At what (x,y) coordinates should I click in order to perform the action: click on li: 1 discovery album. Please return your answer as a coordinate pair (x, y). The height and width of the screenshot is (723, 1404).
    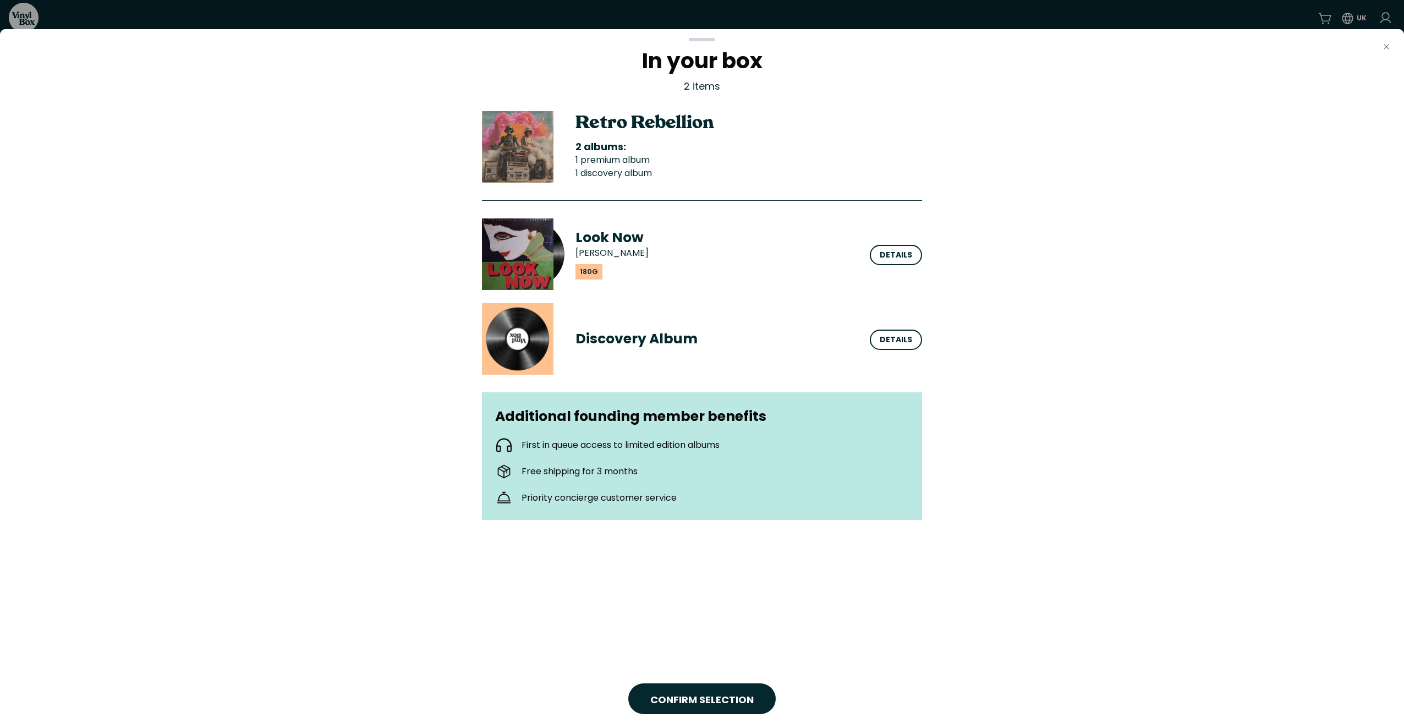
    Looking at the image, I should click on (749, 173).